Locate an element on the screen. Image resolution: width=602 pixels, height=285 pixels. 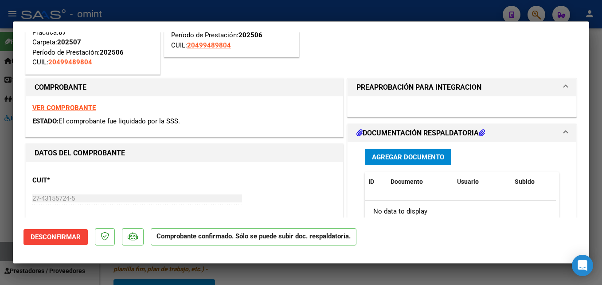
datatable-header-cell: Documento is located at coordinates (420, 181).